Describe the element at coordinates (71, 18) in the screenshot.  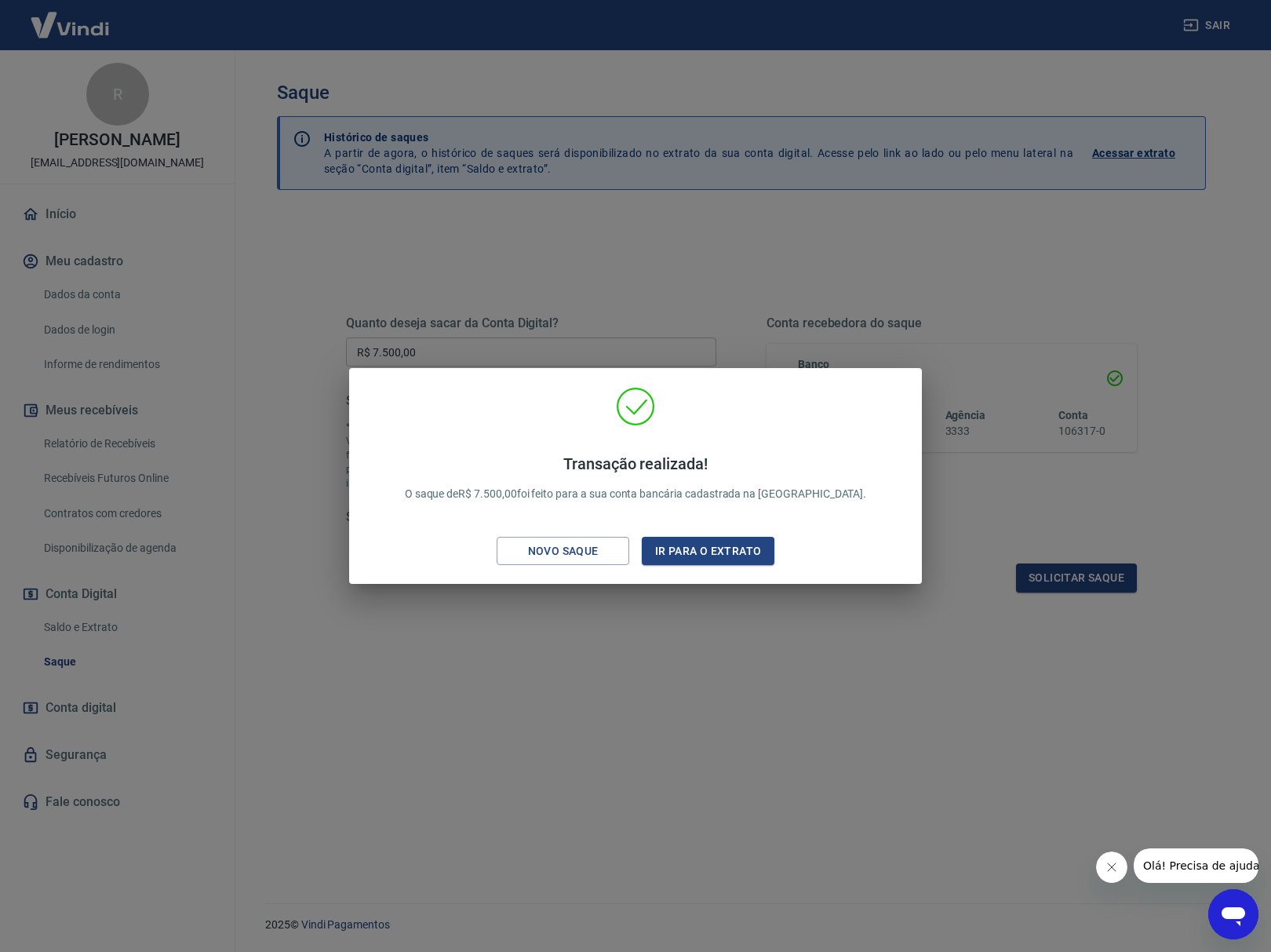
I see `span: Olá! Precisa de ajuda?` at that location.